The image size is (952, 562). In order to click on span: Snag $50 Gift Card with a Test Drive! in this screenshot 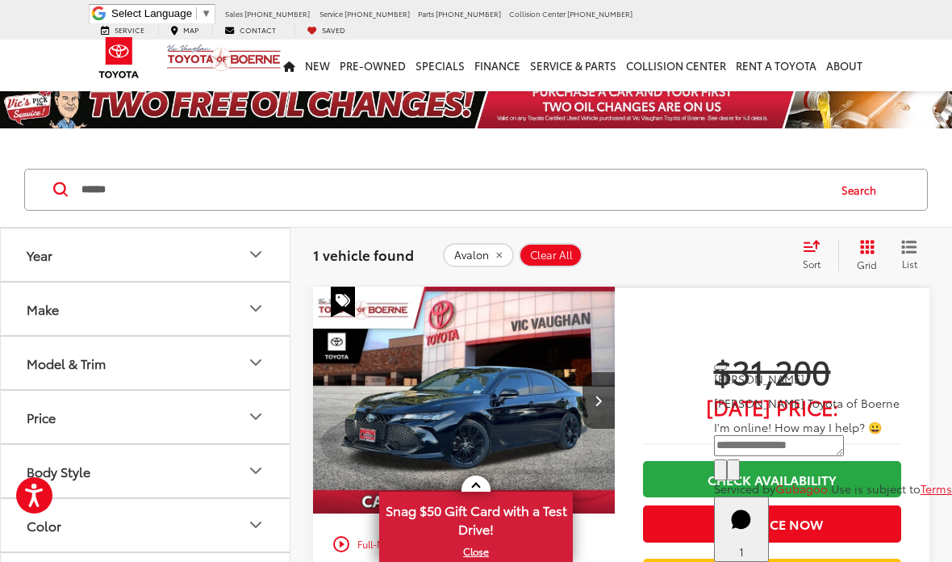, I will do `click(476, 517)`.